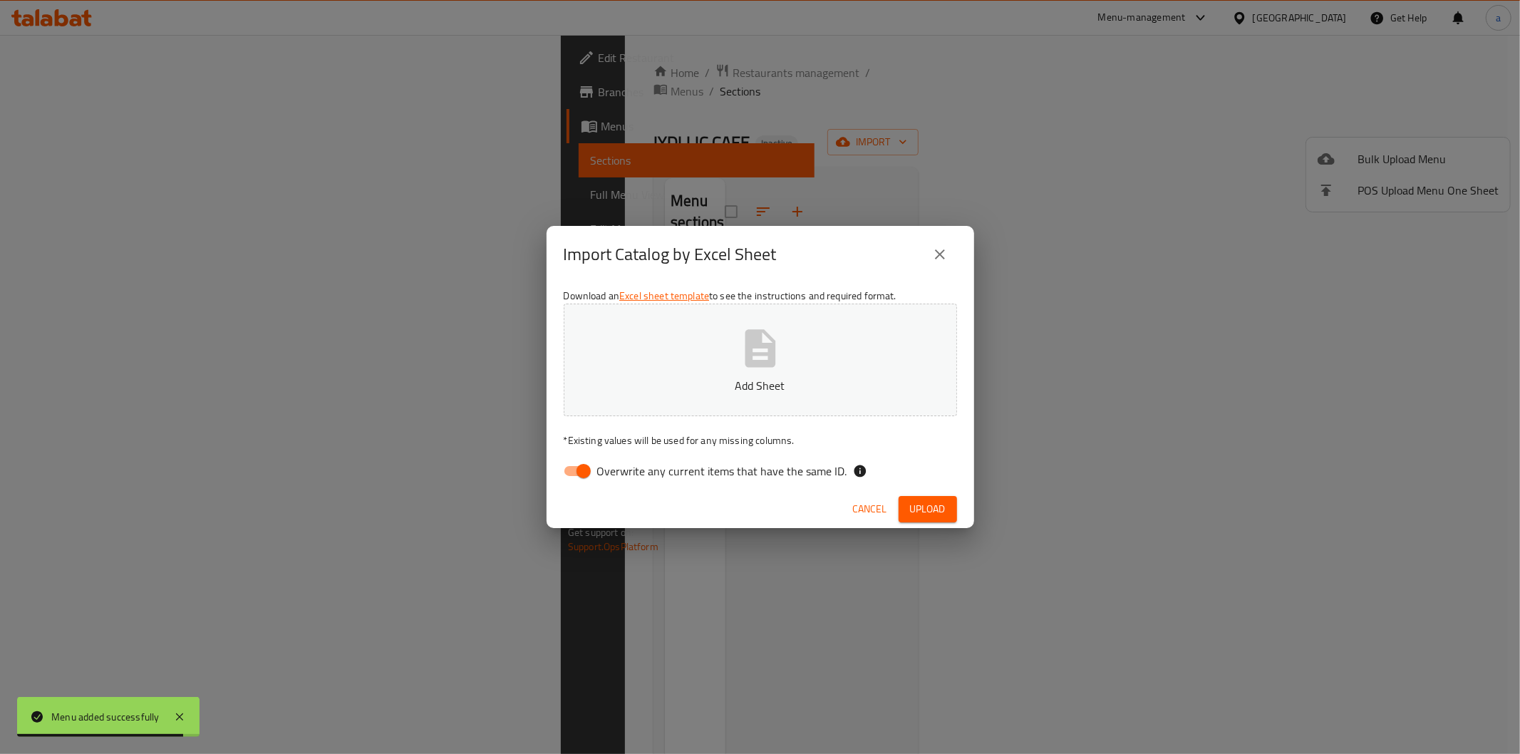 The image size is (1520, 754). Describe the element at coordinates (670, 254) in the screenshot. I see `h2: Import Catalog by Excel Sheet` at that location.